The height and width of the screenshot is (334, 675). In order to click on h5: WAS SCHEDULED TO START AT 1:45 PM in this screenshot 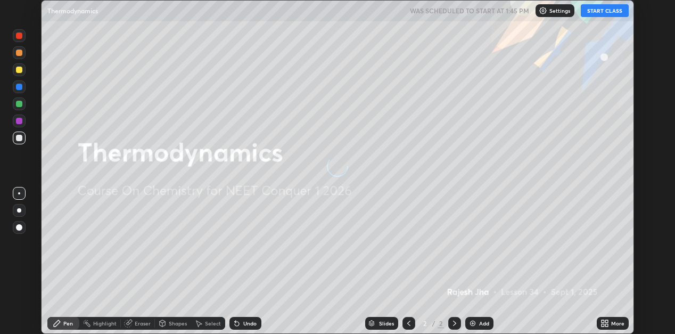, I will do `click(470, 11)`.